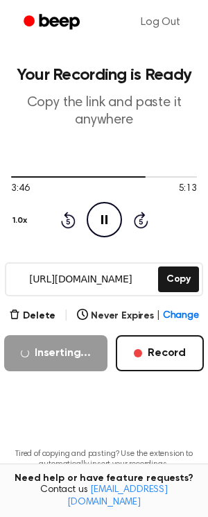 This screenshot has width=208, height=517. I want to click on span: Change, so click(181, 316).